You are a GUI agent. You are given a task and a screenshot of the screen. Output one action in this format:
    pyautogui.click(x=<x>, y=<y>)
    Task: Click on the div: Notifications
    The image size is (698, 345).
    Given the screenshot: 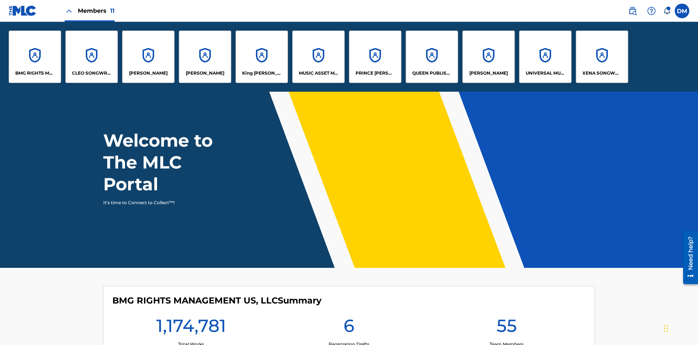 What is the action you would take?
    pyautogui.click(x=667, y=11)
    